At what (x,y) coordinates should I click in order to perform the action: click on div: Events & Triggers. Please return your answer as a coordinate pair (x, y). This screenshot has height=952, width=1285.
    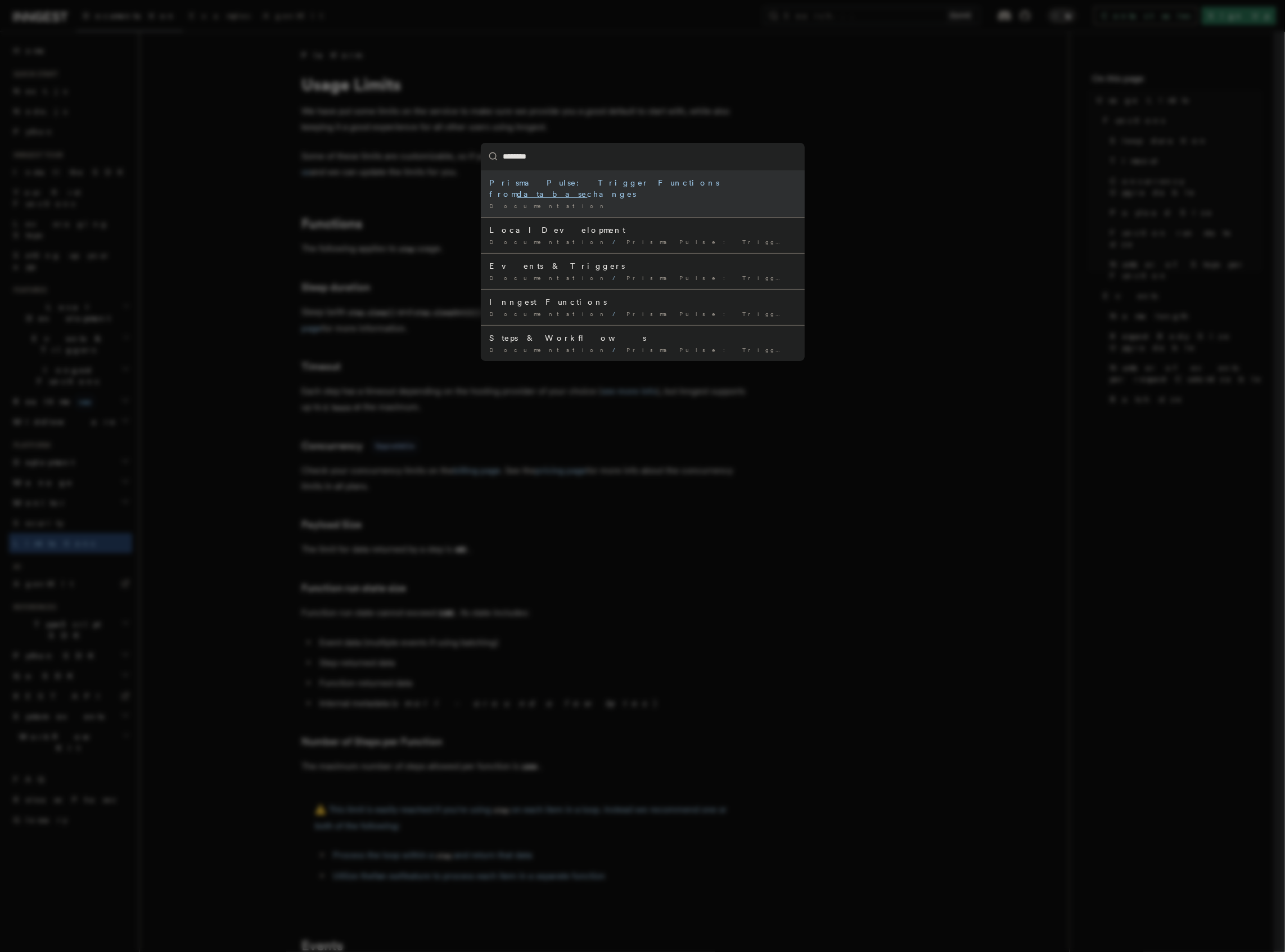
    Looking at the image, I should click on (643, 266).